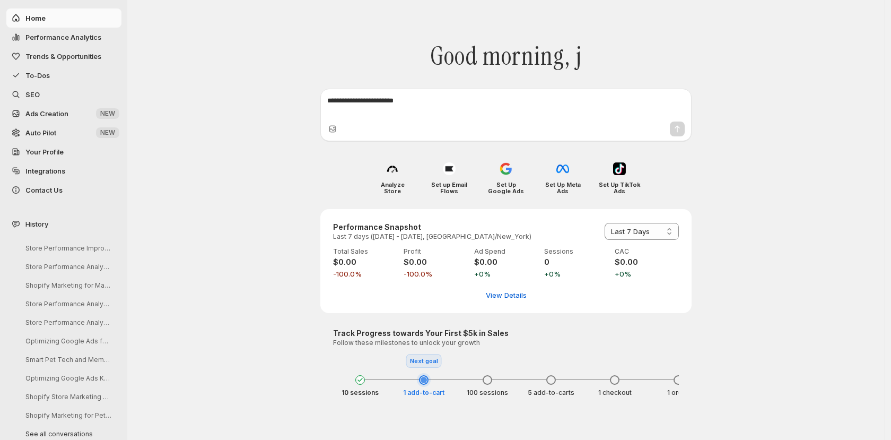 The height and width of the screenshot is (440, 891). Describe the element at coordinates (333, 129) in the screenshot. I see `button: Upload image` at that location.